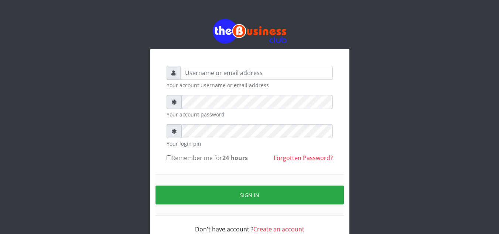  I want to click on small: Your login pin, so click(250, 143).